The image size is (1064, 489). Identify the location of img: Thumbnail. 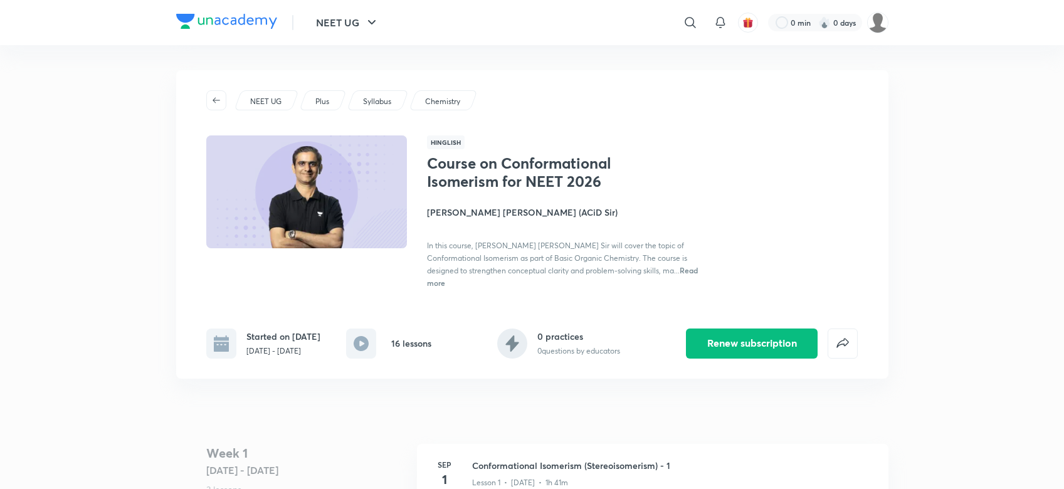
(306, 192).